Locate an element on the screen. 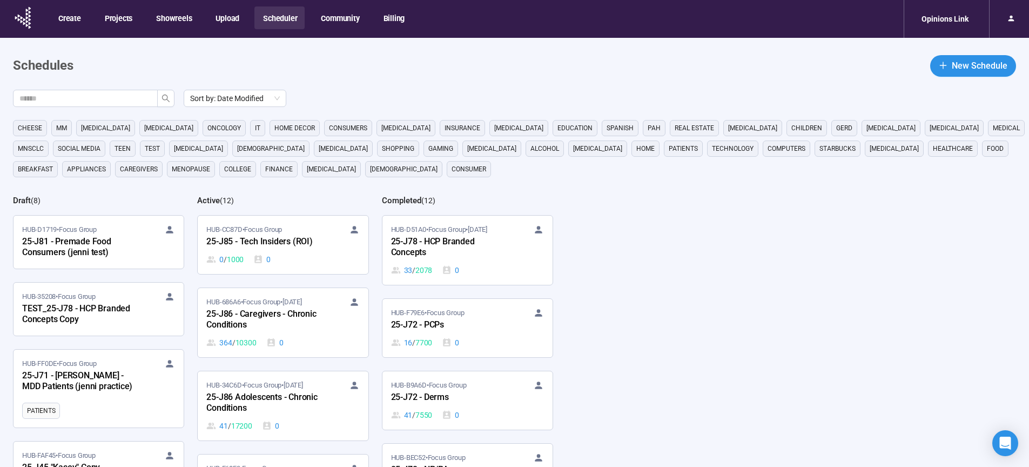 The image size is (1029, 467). a: HUB-CC87D•Focus Group25-J85 - Tech Insiders (ROI)0 / 10000 is located at coordinates (282, 245).